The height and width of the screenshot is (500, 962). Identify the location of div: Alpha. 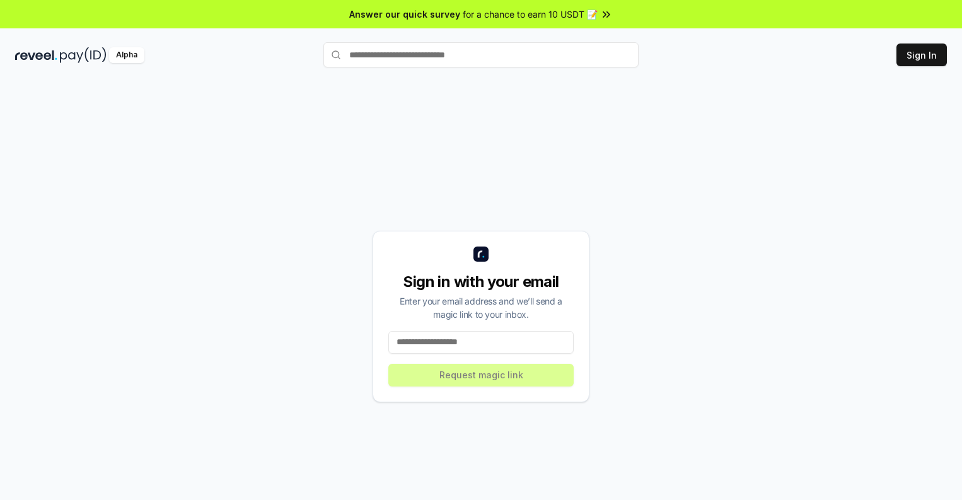
(127, 55).